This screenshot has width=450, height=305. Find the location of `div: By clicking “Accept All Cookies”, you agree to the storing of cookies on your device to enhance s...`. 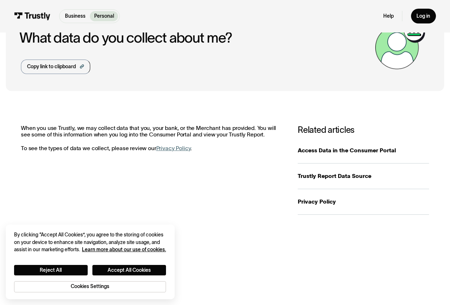

div: By clicking “Accept All Cookies”, you agree to the storing of cookies on your device to enhance s... is located at coordinates (90, 242).